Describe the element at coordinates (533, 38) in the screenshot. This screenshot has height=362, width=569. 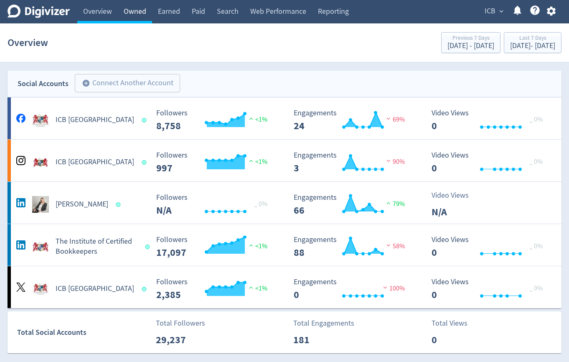
I see `div: Last 7 Days` at that location.